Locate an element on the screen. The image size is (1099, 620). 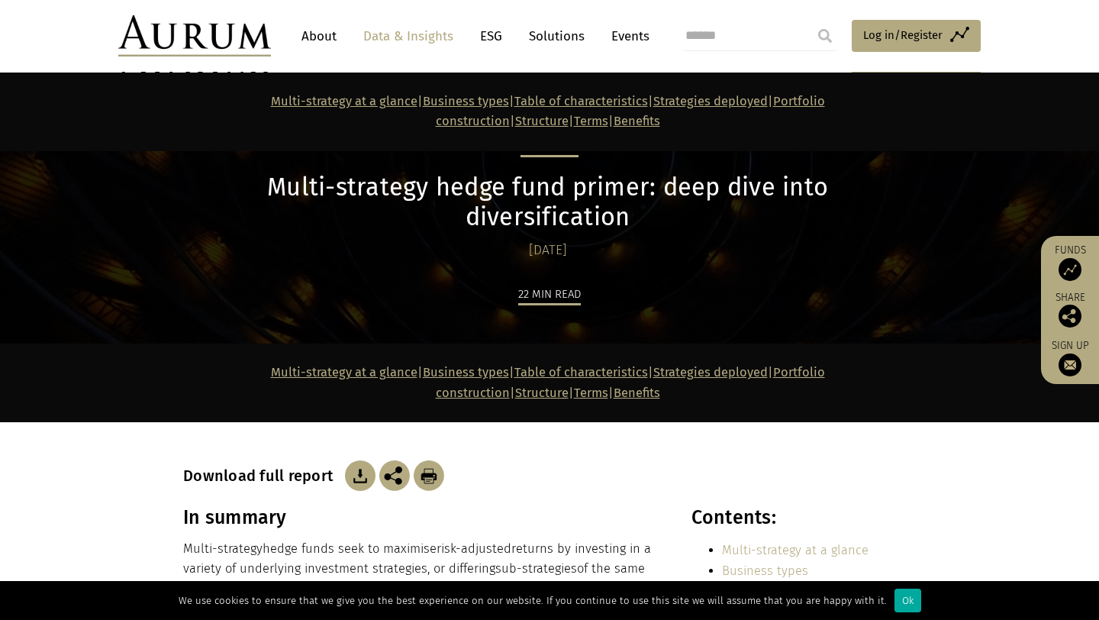
a: Sign up is located at coordinates (1070, 357).